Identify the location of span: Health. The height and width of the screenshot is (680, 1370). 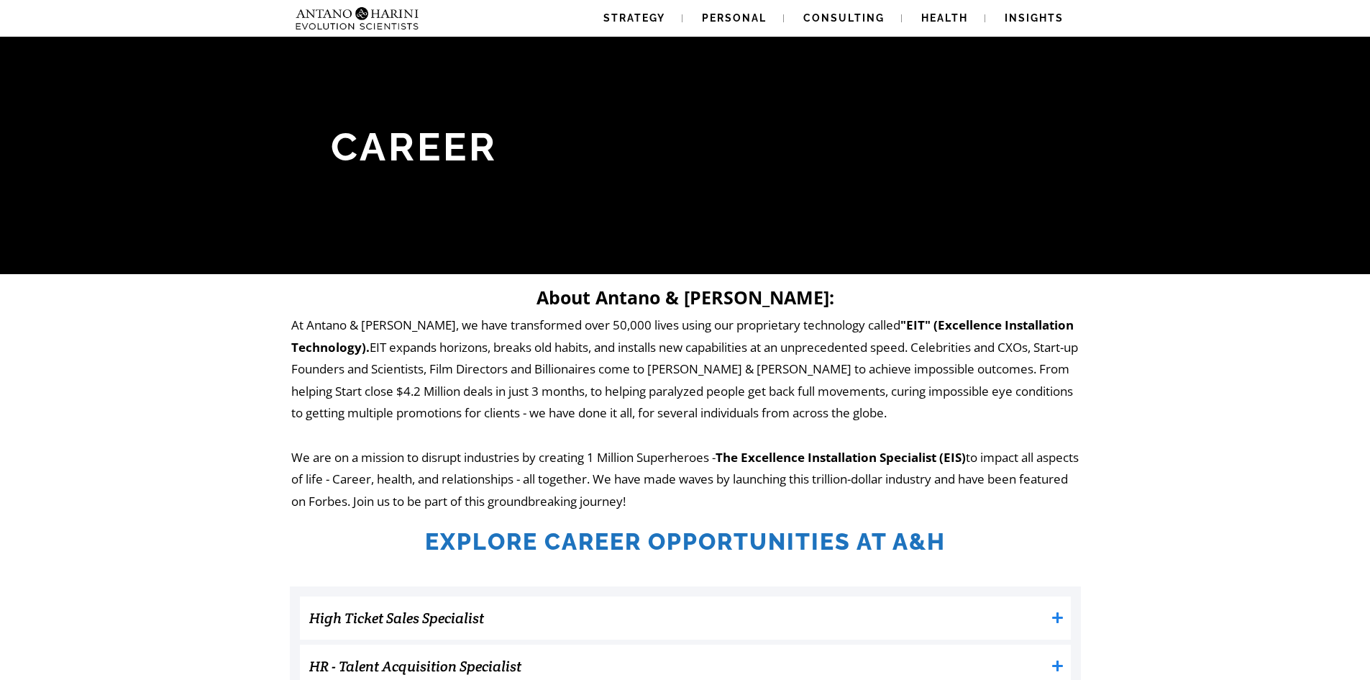
(944, 18).